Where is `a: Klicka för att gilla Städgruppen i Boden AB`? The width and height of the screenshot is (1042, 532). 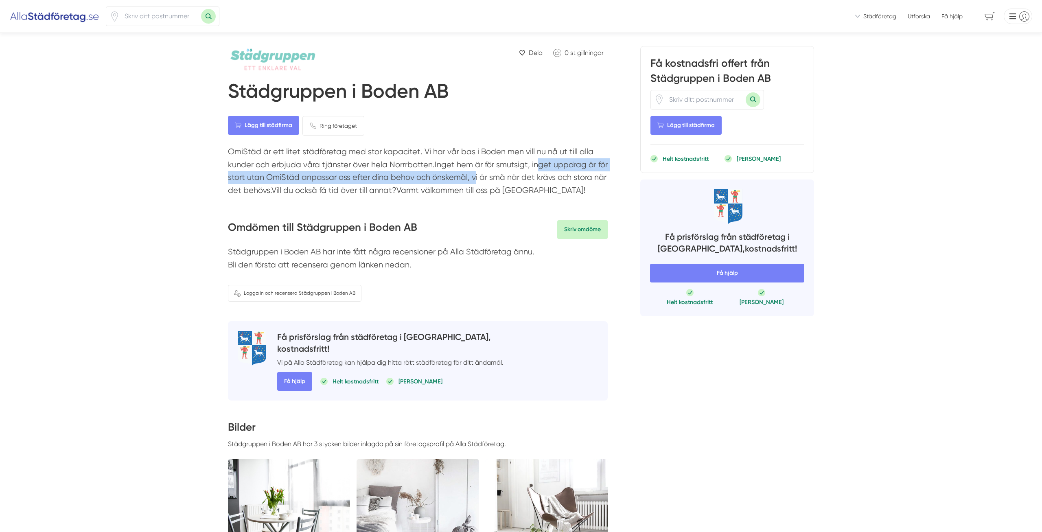 a: Klicka för att gilla Städgruppen i Boden AB is located at coordinates (578, 53).